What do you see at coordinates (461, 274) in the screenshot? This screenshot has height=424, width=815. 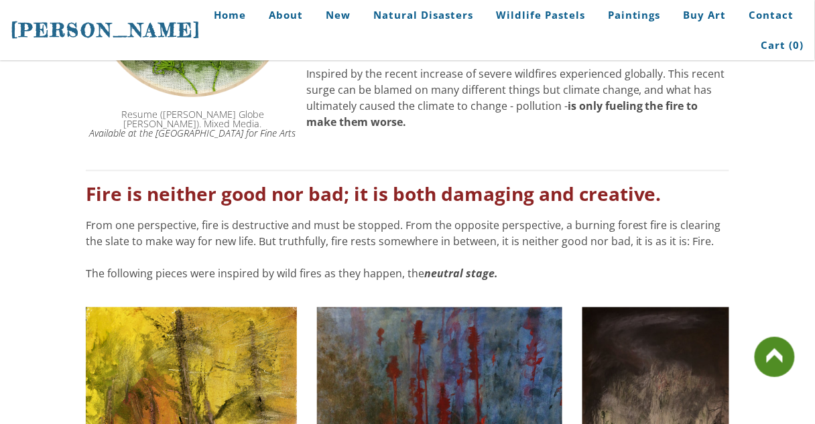 I see `strong: neutral stage.` at bounding box center [461, 274].